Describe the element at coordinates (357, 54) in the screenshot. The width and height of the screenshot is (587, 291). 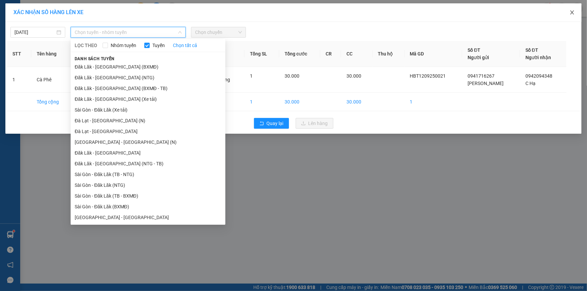
I see `th: CC` at that location.